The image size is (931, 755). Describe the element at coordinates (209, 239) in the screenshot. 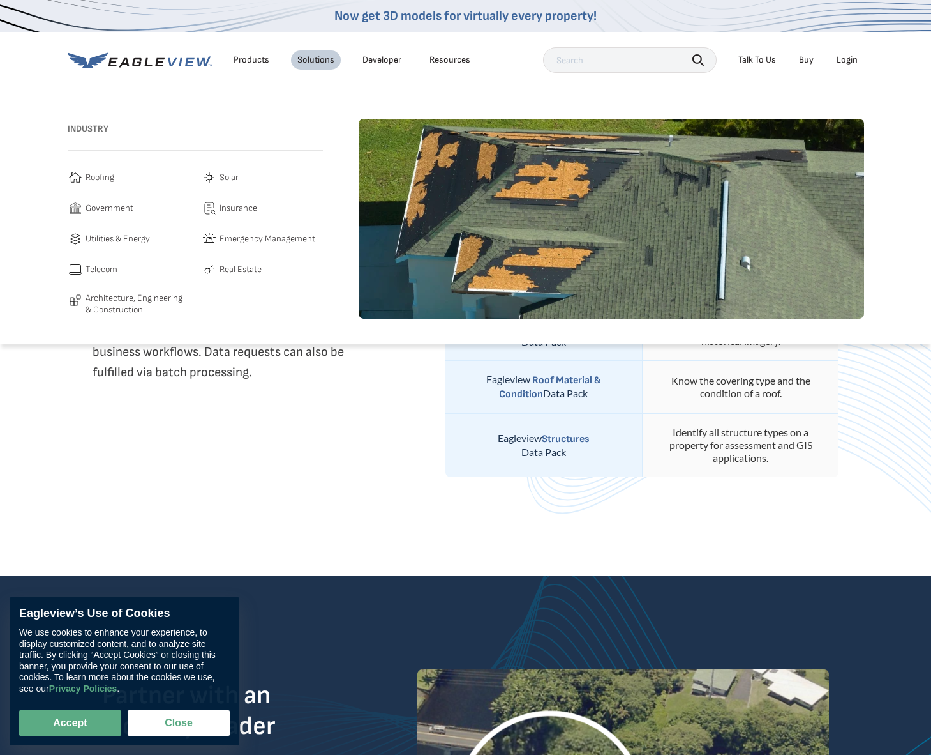

I see `img: emergency-icon.svg` at that location.